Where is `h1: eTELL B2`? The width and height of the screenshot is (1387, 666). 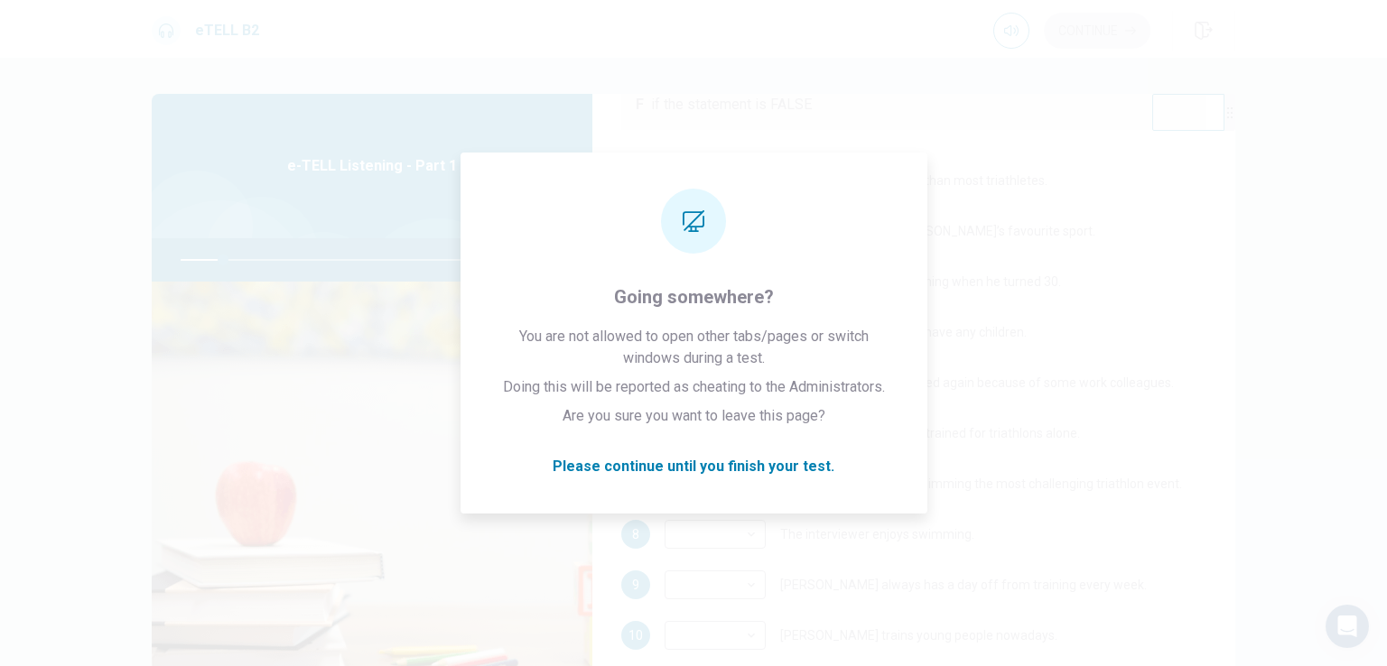 h1: eTELL B2 is located at coordinates (227, 31).